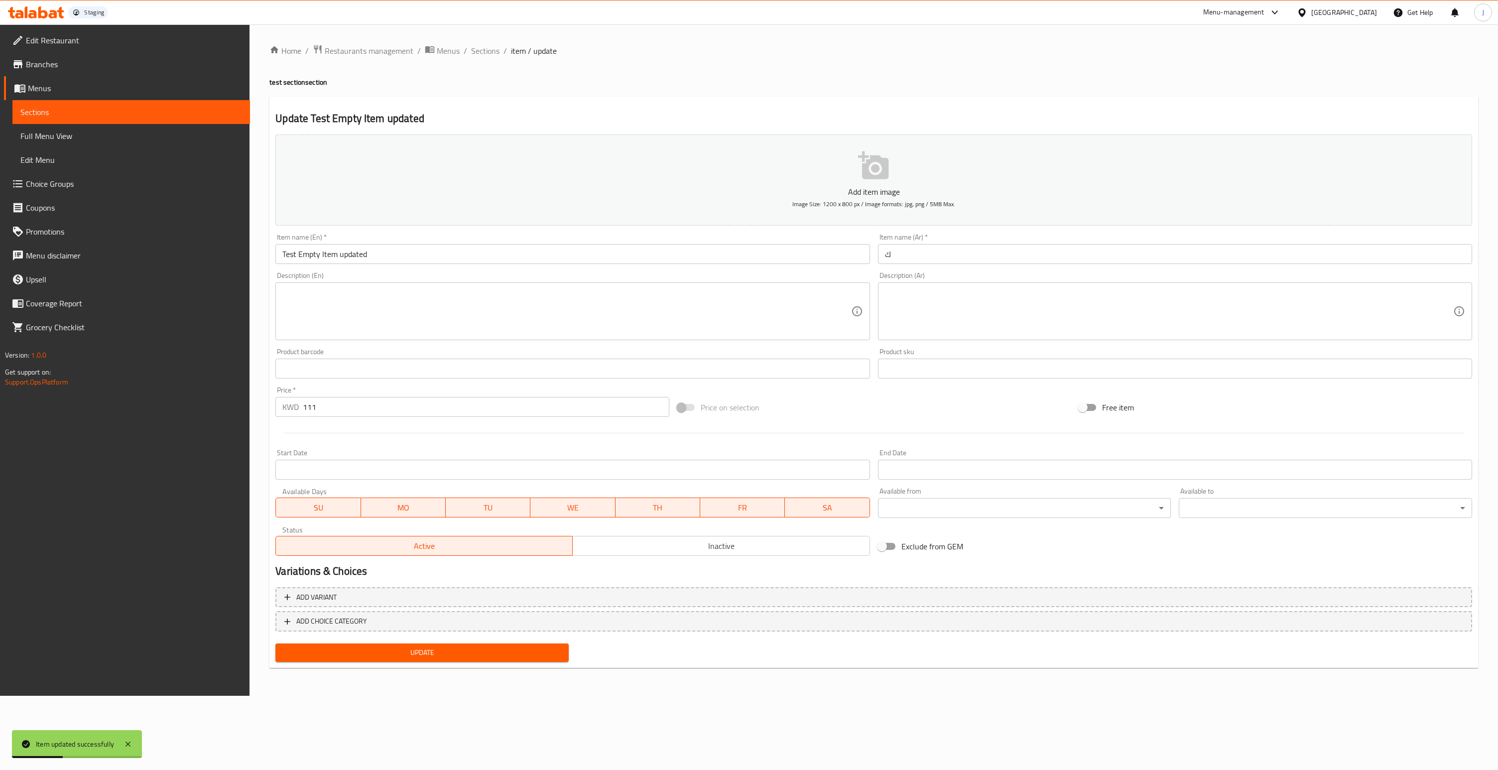 This screenshot has height=770, width=1498. I want to click on input: Enter name Ar, so click(1175, 254).